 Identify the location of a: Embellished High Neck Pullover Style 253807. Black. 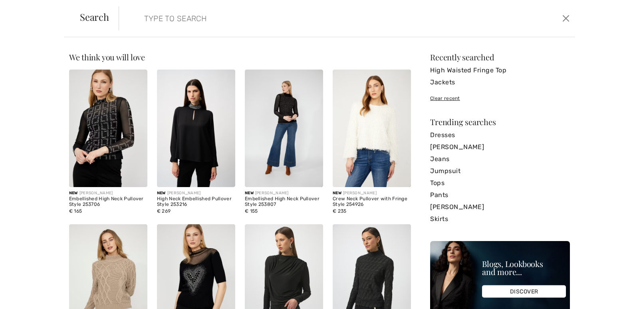
(284, 128).